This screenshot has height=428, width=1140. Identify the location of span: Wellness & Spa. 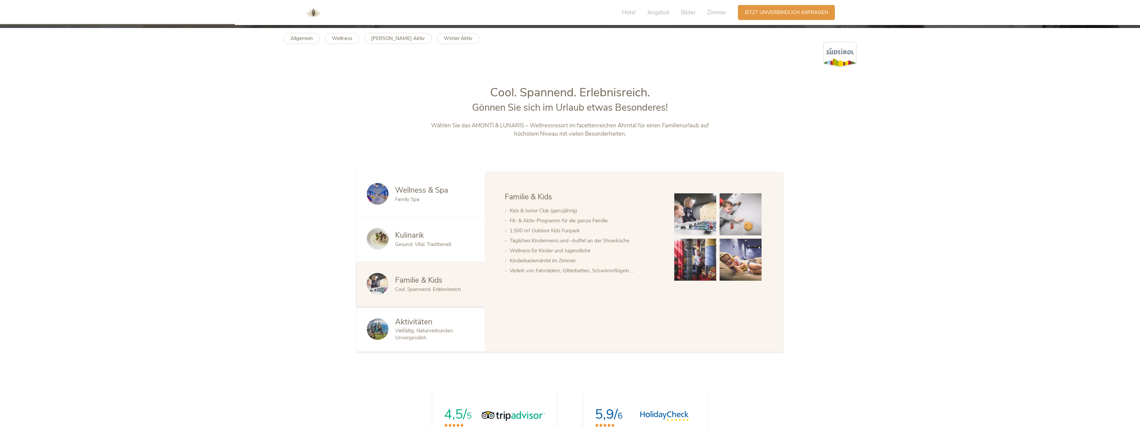
(421, 190).